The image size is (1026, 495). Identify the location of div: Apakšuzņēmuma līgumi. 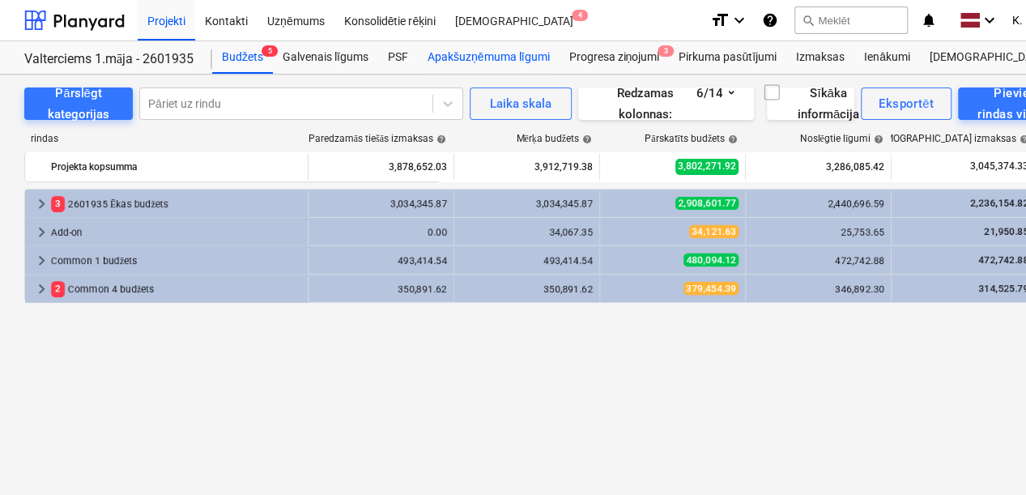
(488, 58).